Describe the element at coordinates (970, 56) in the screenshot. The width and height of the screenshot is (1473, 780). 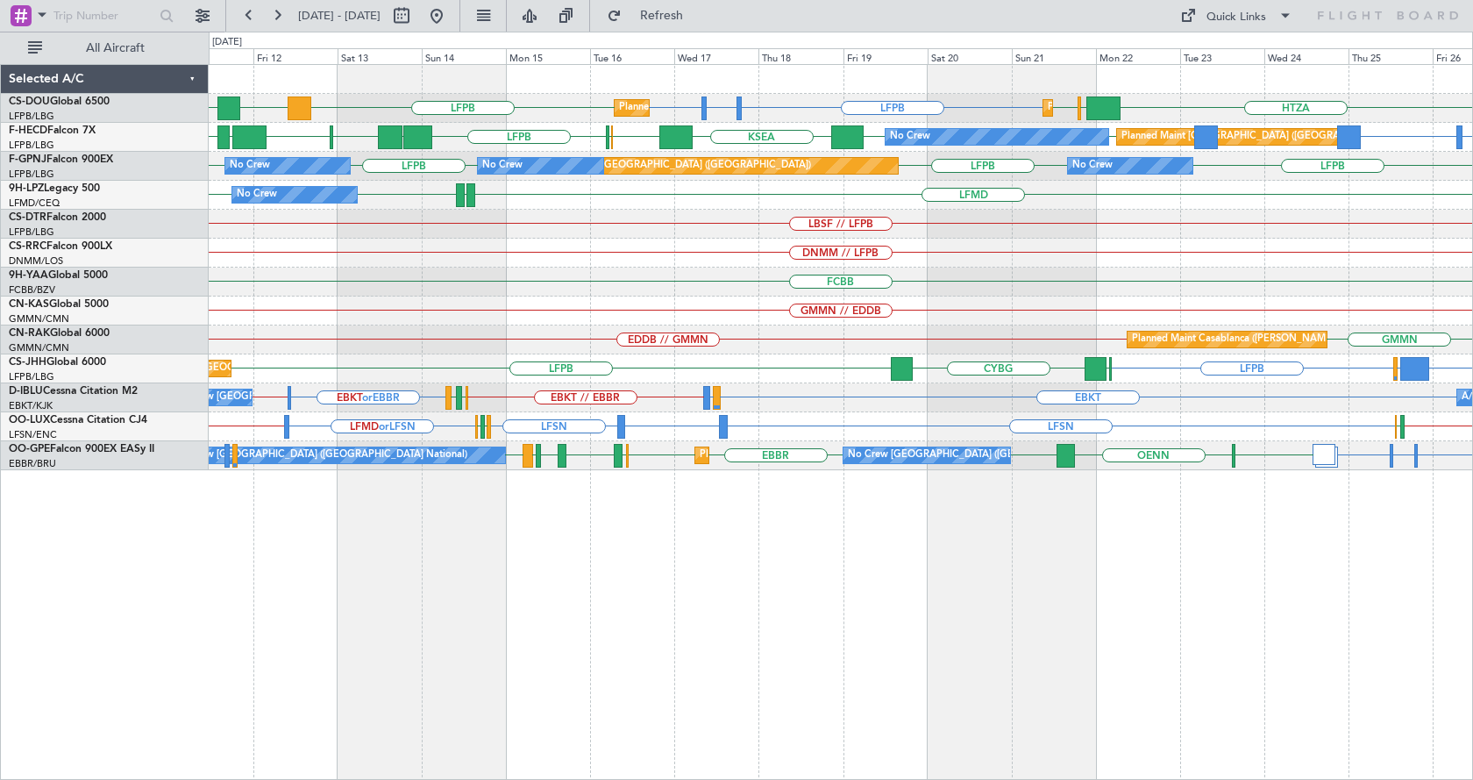
I see `div: Sat 20` at that location.